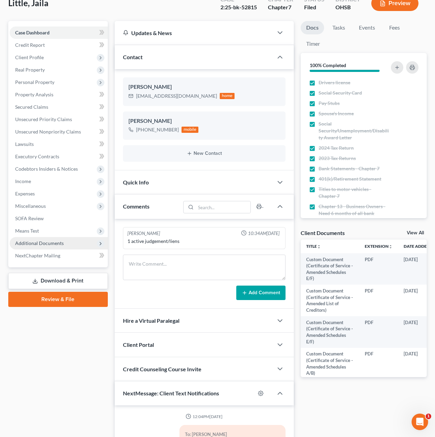 This screenshot has height=437, width=435. Describe the element at coordinates (136, 182) in the screenshot. I see `span: Quick Info` at that location.